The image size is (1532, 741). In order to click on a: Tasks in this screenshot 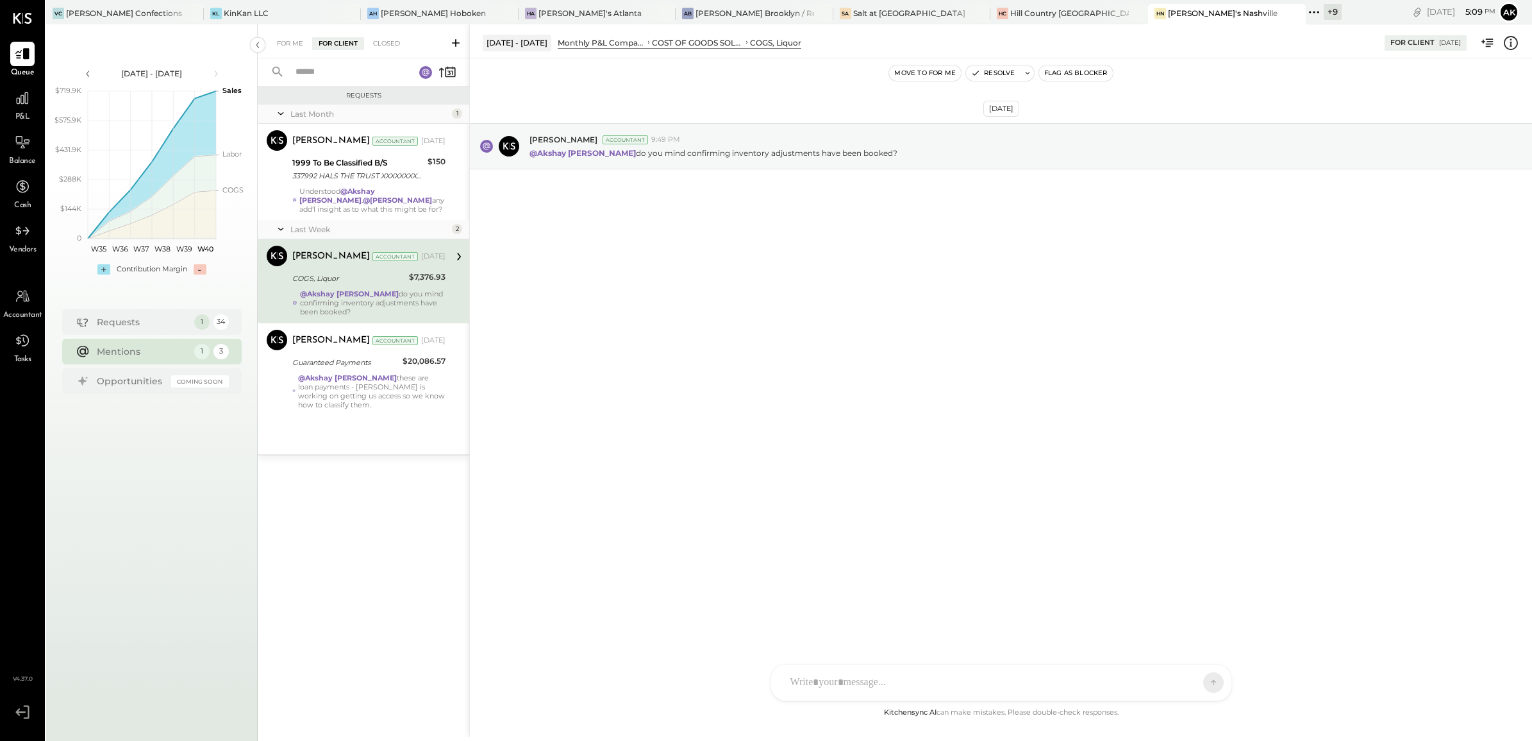, I will do `click(22, 347)`.